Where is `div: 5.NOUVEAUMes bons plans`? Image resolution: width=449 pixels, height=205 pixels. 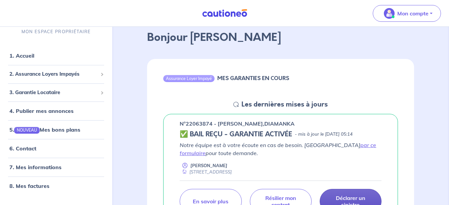 div: 5.NOUVEAUMes bons plans is located at coordinates (56, 130).